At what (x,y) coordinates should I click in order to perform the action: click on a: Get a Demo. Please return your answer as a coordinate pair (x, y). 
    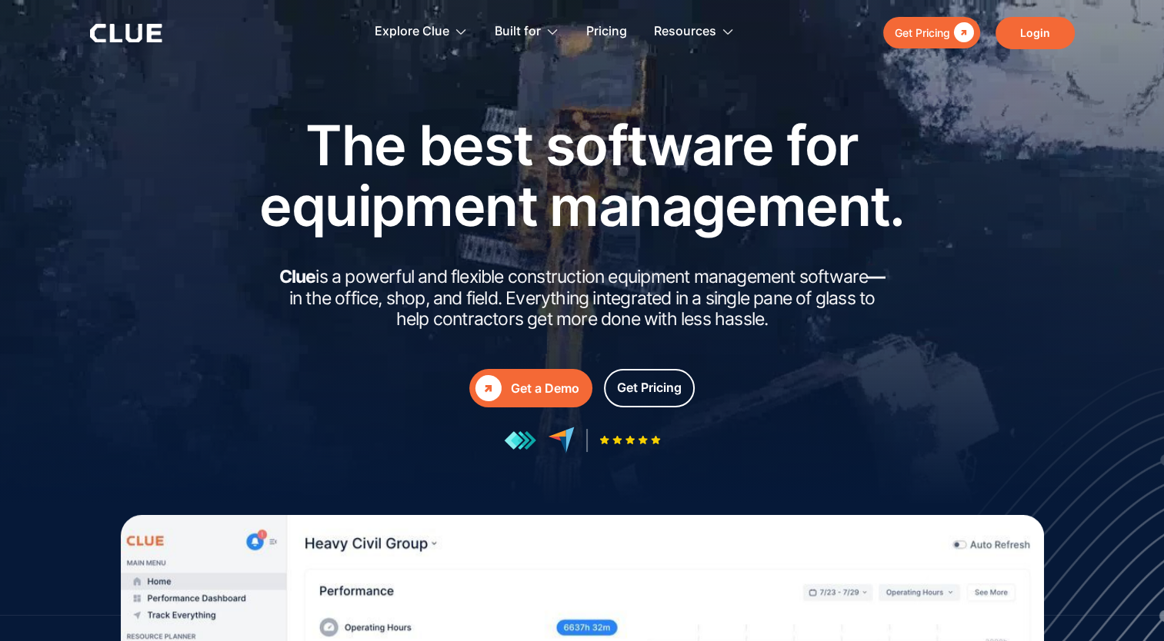
    Looking at the image, I should click on (531, 388).